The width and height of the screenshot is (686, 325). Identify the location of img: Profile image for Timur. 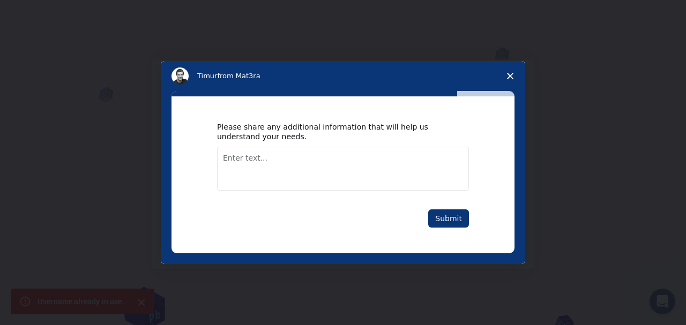
(180, 76).